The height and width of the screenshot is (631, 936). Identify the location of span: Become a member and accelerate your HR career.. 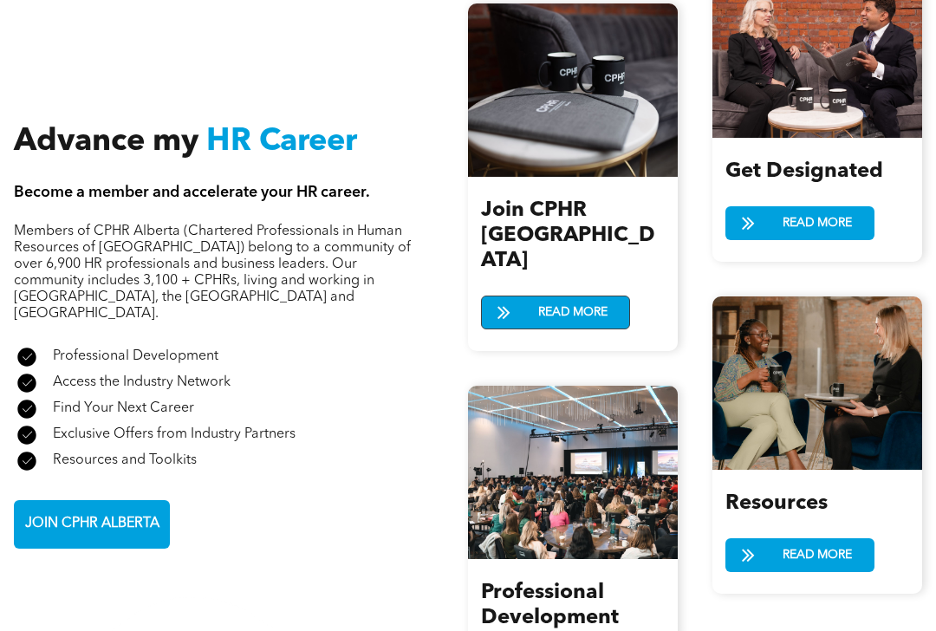
(191, 192).